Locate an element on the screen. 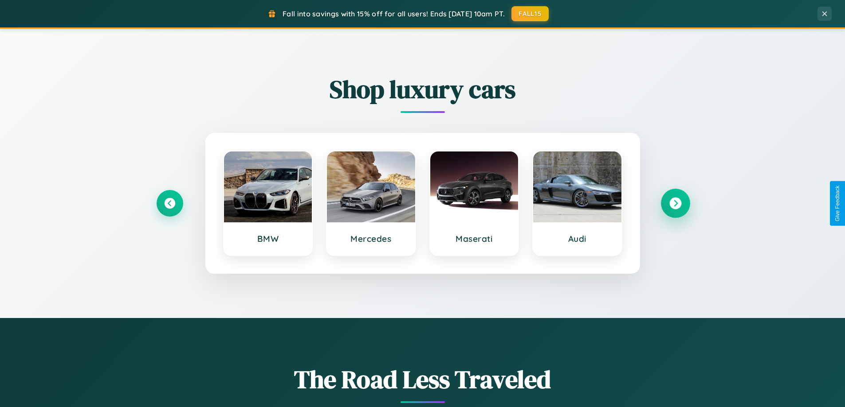 The height and width of the screenshot is (407, 845). h3: Audi is located at coordinates (577, 239).